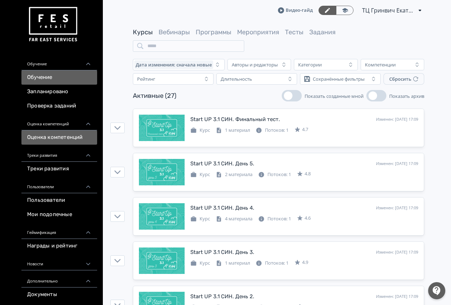 The image size is (451, 305). What do you see at coordinates (143, 32) in the screenshot?
I see `a: Курсы` at bounding box center [143, 32].